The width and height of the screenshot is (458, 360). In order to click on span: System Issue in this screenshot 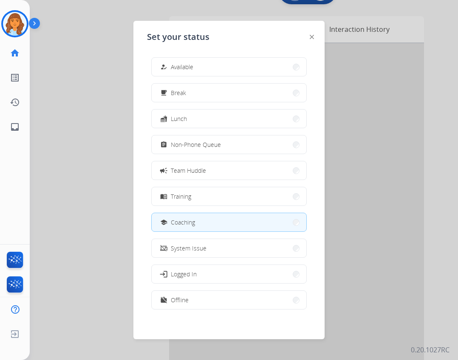, I will do `click(188, 248)`.